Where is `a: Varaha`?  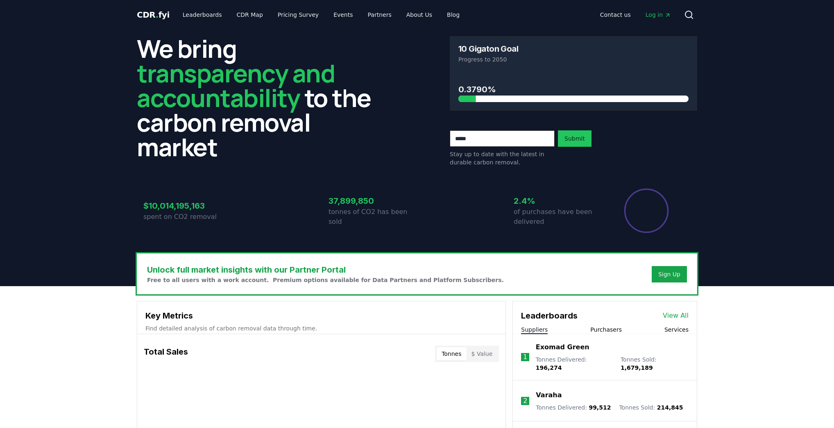
a: Varaha is located at coordinates (548, 395).